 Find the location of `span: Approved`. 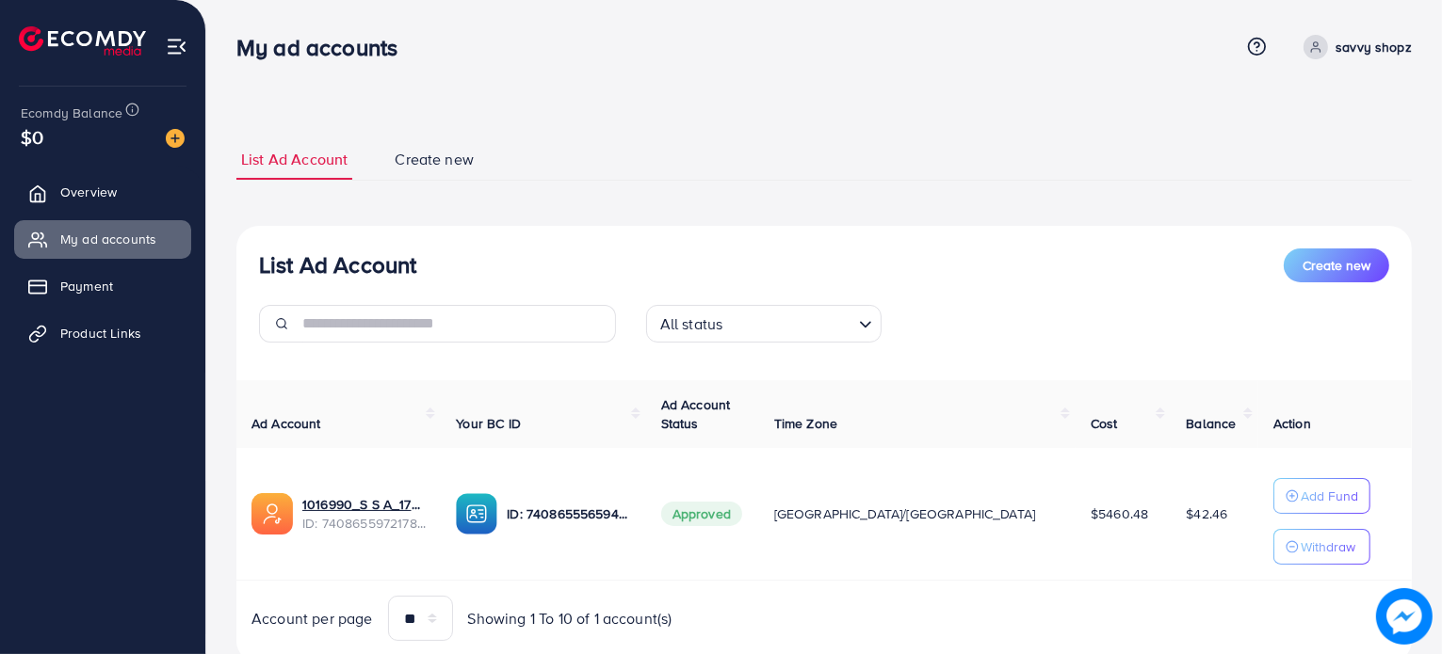

span: Approved is located at coordinates (701, 514).